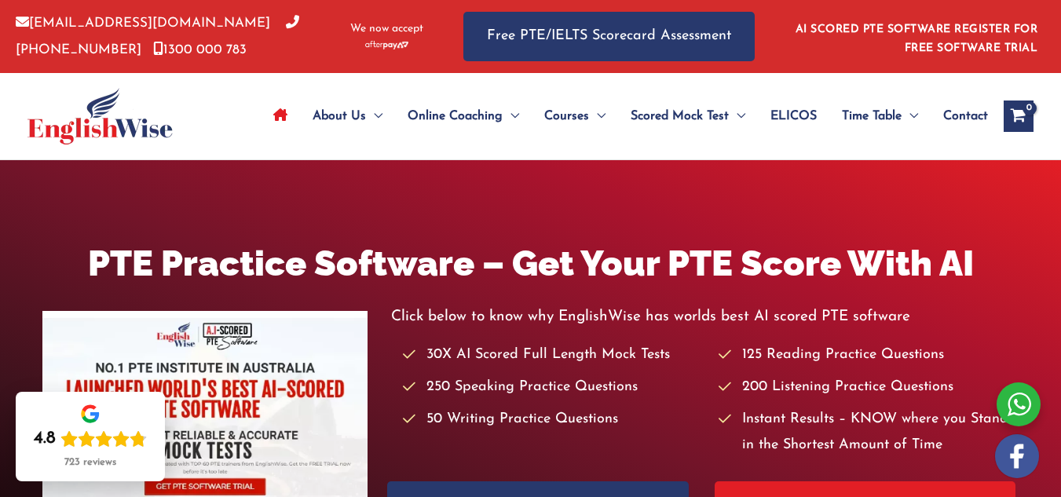 The image size is (1061, 497). What do you see at coordinates (347, 116) in the screenshot?
I see `a: About UsMenu Toggle` at bounding box center [347, 116].